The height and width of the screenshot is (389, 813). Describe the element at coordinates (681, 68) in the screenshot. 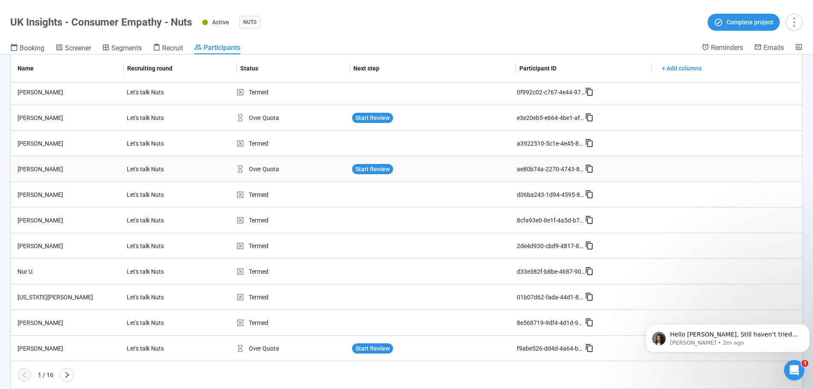

I see `button: + Add columns` at that location.